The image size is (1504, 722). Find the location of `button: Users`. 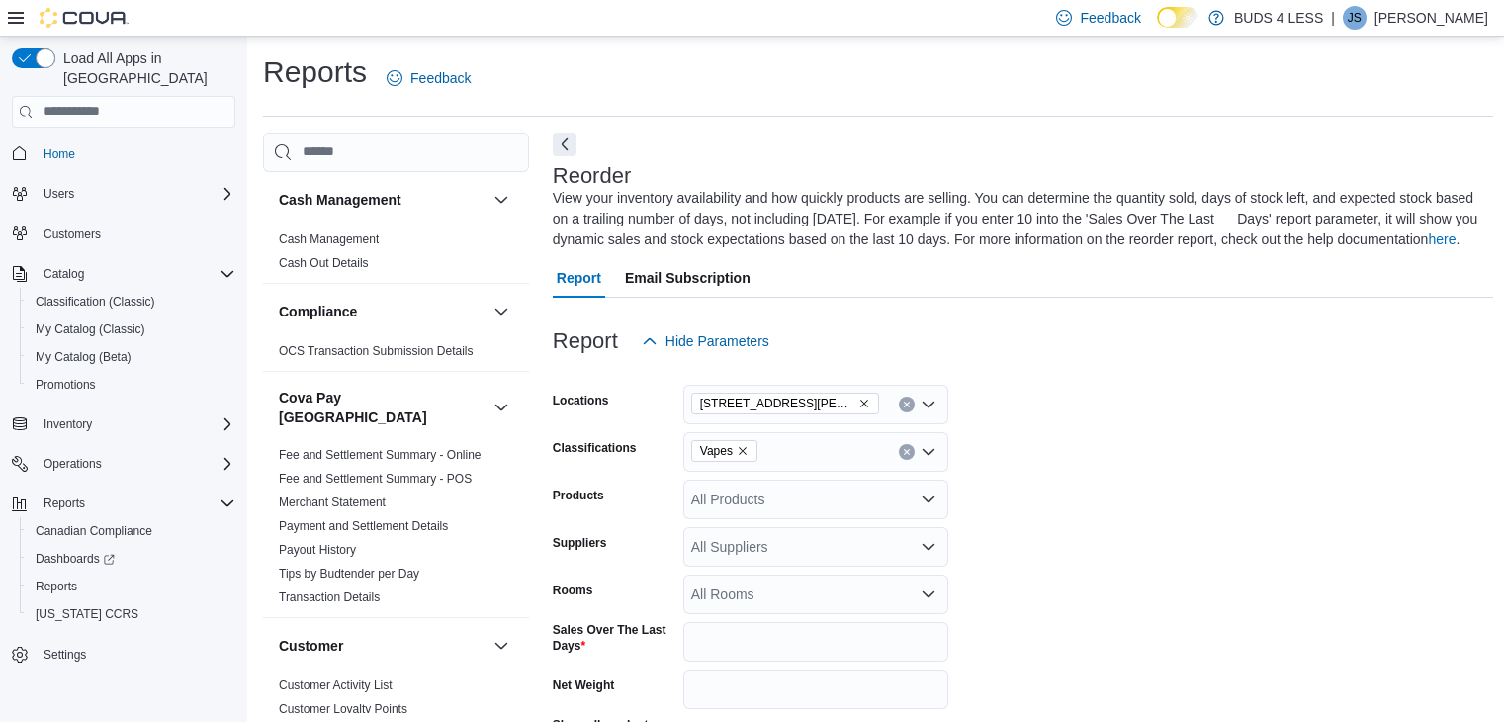

button: Users is located at coordinates (124, 194).